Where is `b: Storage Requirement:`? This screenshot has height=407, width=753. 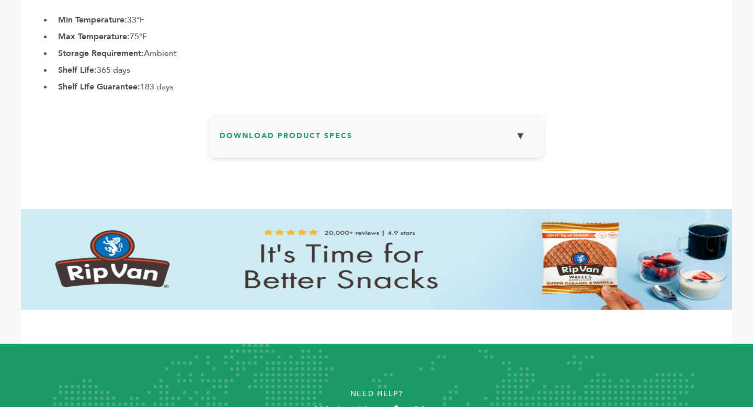
b: Storage Requirement: is located at coordinates (101, 53).